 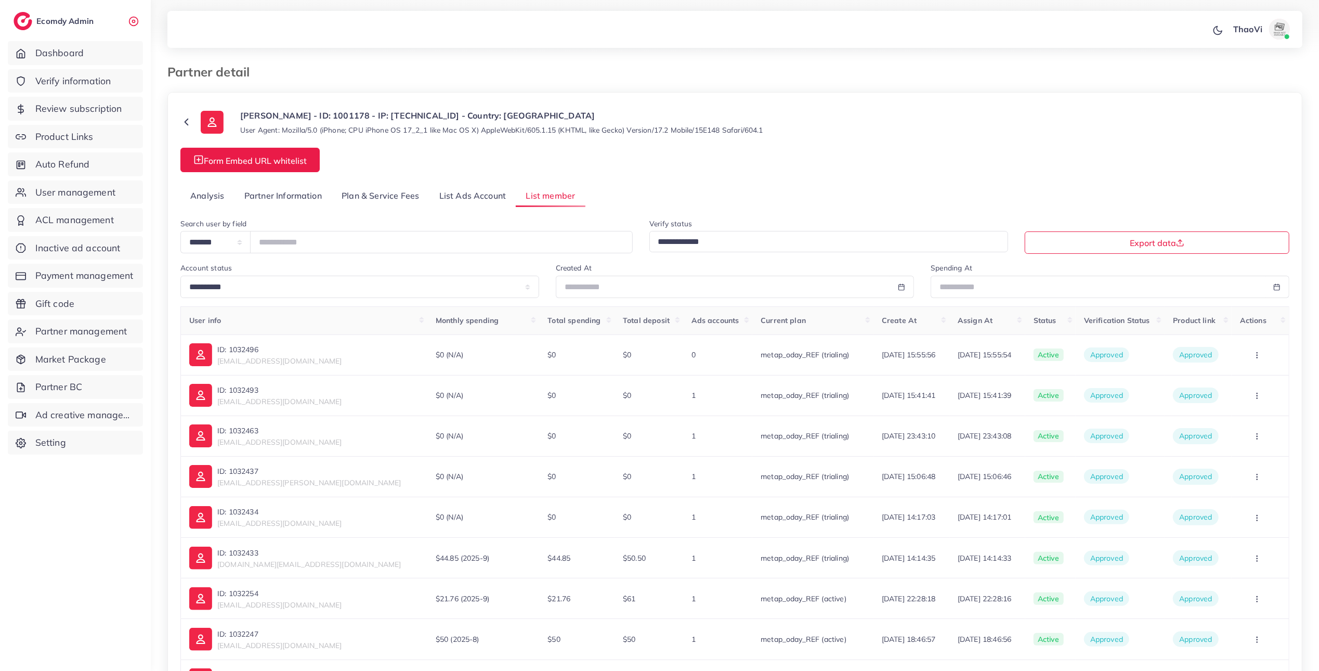 What do you see at coordinates (75, 443) in the screenshot?
I see `a: Setting` at bounding box center [75, 443].